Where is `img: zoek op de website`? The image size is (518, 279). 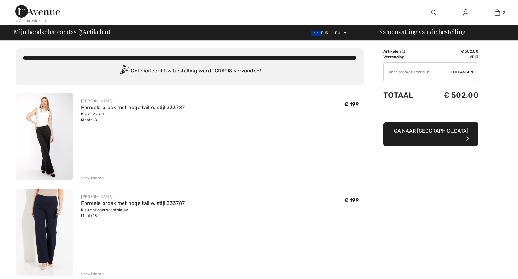
img: zoek op de website is located at coordinates (434, 13).